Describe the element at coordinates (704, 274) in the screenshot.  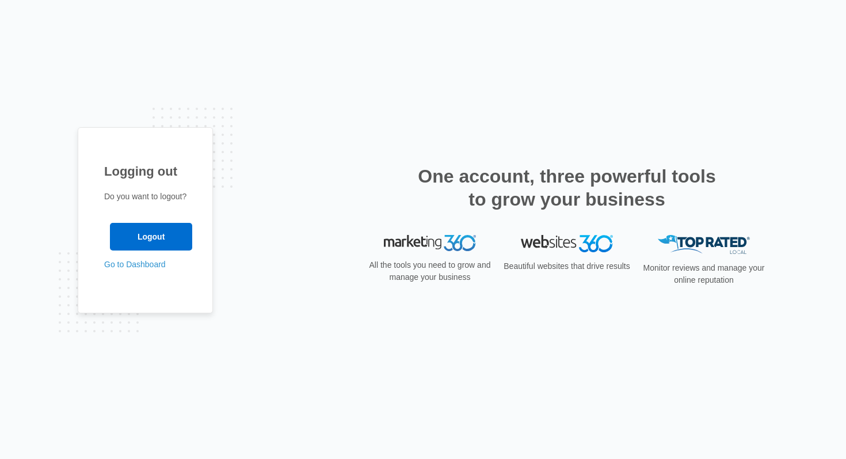
I see `p: Monitor reviews and manage your online reputation` at that location.